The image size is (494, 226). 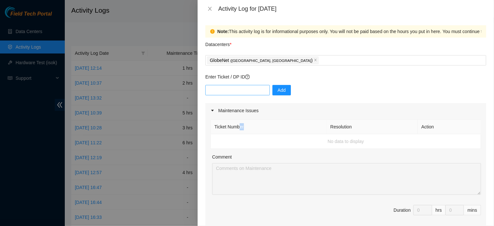 I want to click on div: hrs, so click(x=439, y=210).